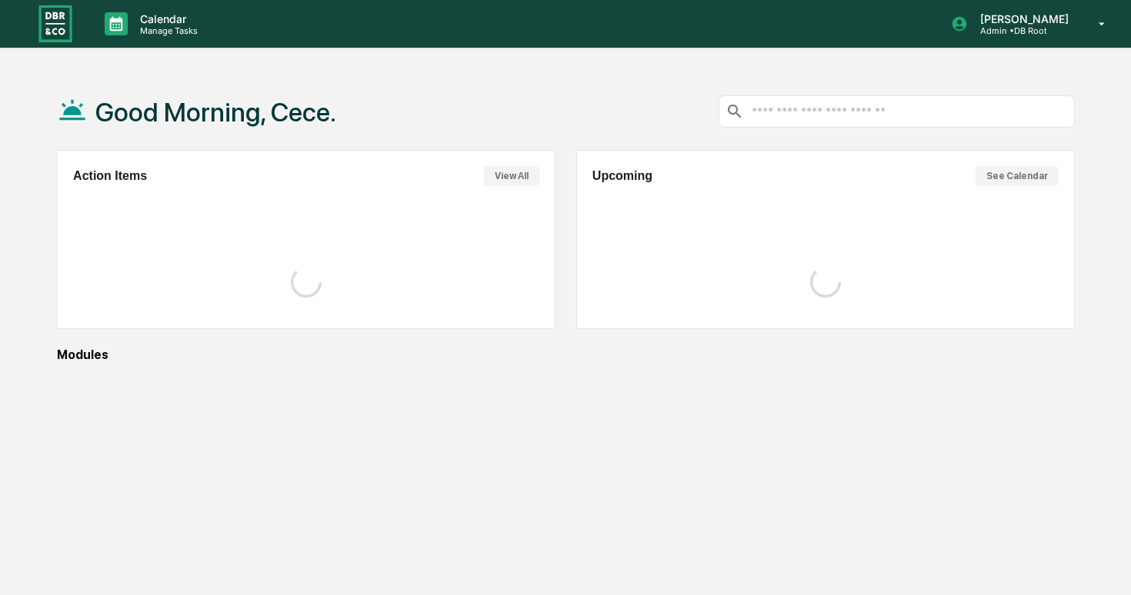 Image resolution: width=1131 pixels, height=595 pixels. What do you see at coordinates (1017, 176) in the screenshot?
I see `a: See Calendar` at bounding box center [1017, 176].